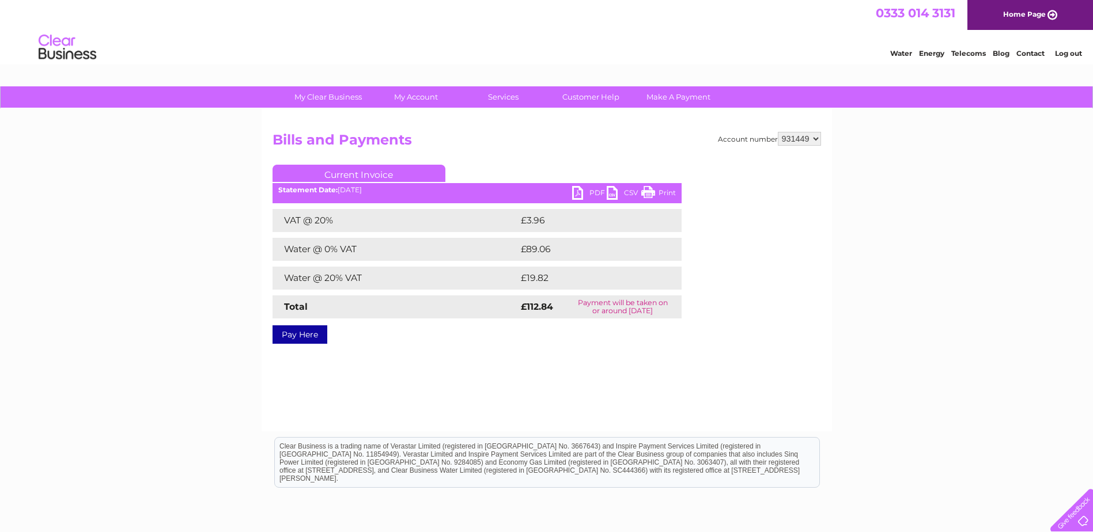  What do you see at coordinates (586, 221) in the screenshot?
I see `td: £3.96` at bounding box center [586, 221].